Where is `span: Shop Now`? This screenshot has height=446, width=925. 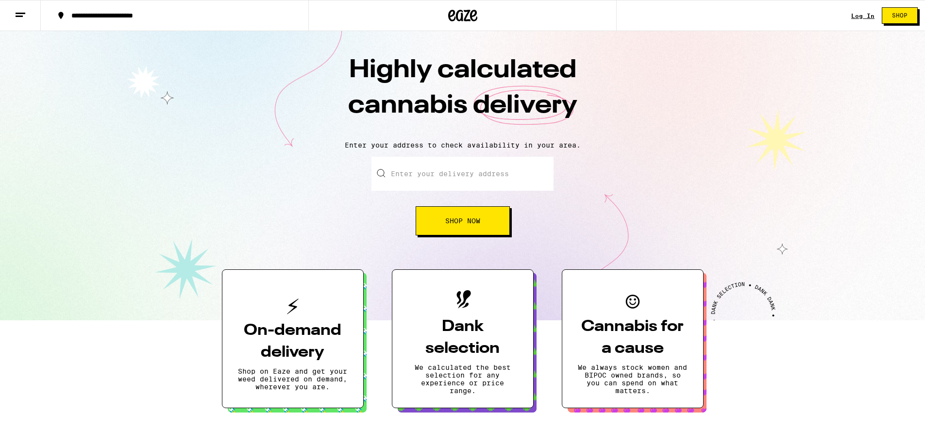 span: Shop Now is located at coordinates (463, 221).